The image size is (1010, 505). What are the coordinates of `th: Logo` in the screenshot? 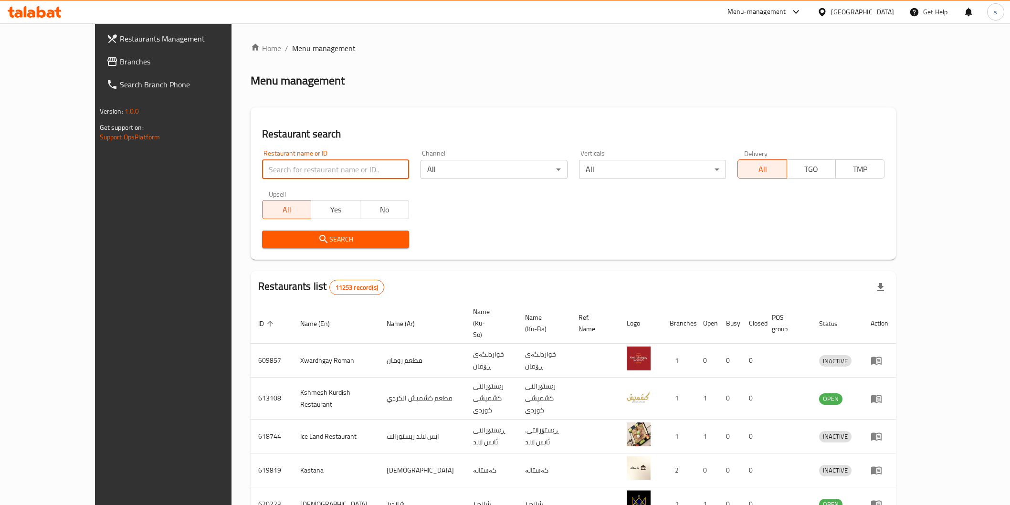 It's located at (641, 323).